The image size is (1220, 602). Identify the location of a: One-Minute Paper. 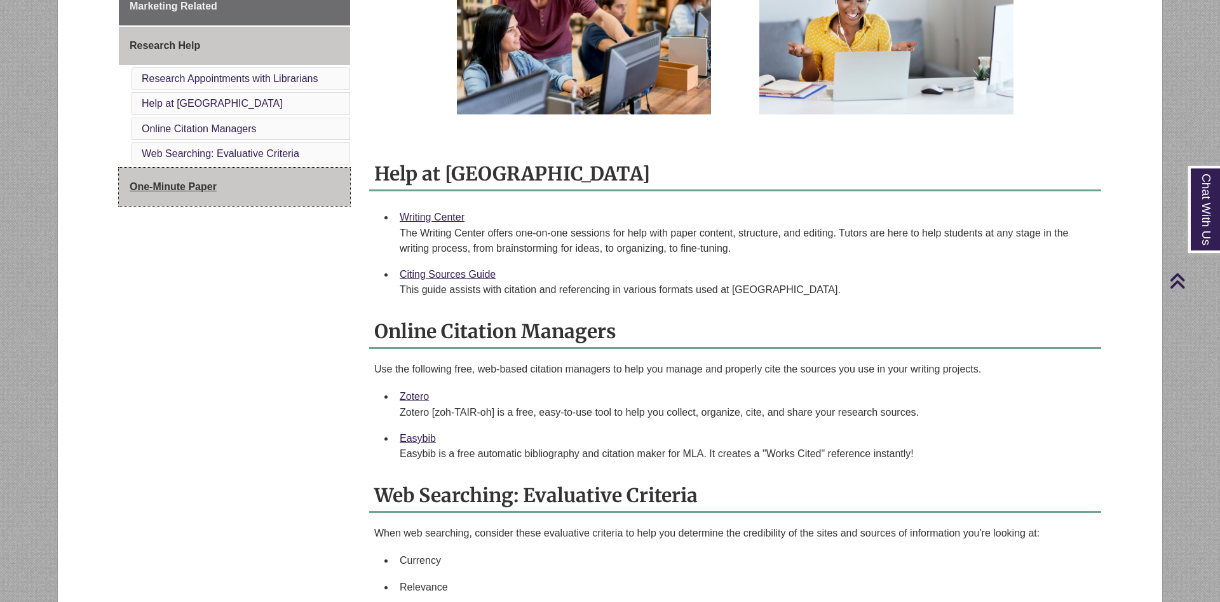
(234, 187).